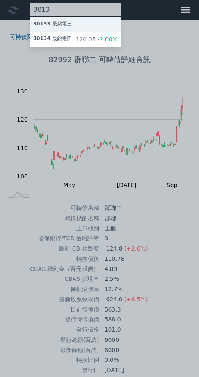 Image resolution: width=199 pixels, height=377 pixels. I want to click on div: 晟銘電三, so click(52, 25).